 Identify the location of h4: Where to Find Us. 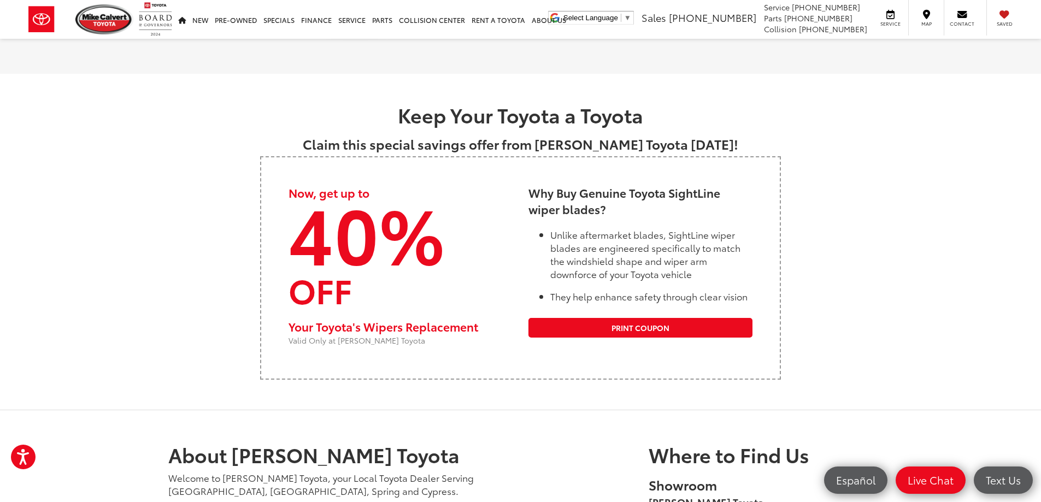
(761, 455).